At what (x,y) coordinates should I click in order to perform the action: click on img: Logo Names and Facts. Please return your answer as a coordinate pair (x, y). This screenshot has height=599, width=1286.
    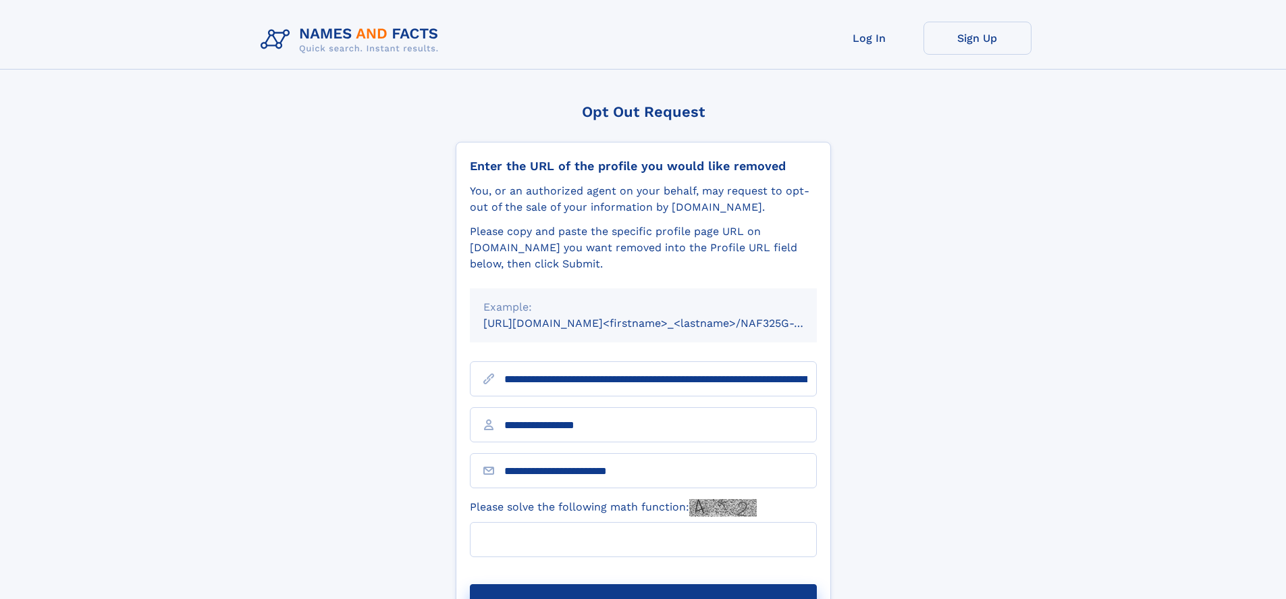
    Looking at the image, I should click on (352, 40).